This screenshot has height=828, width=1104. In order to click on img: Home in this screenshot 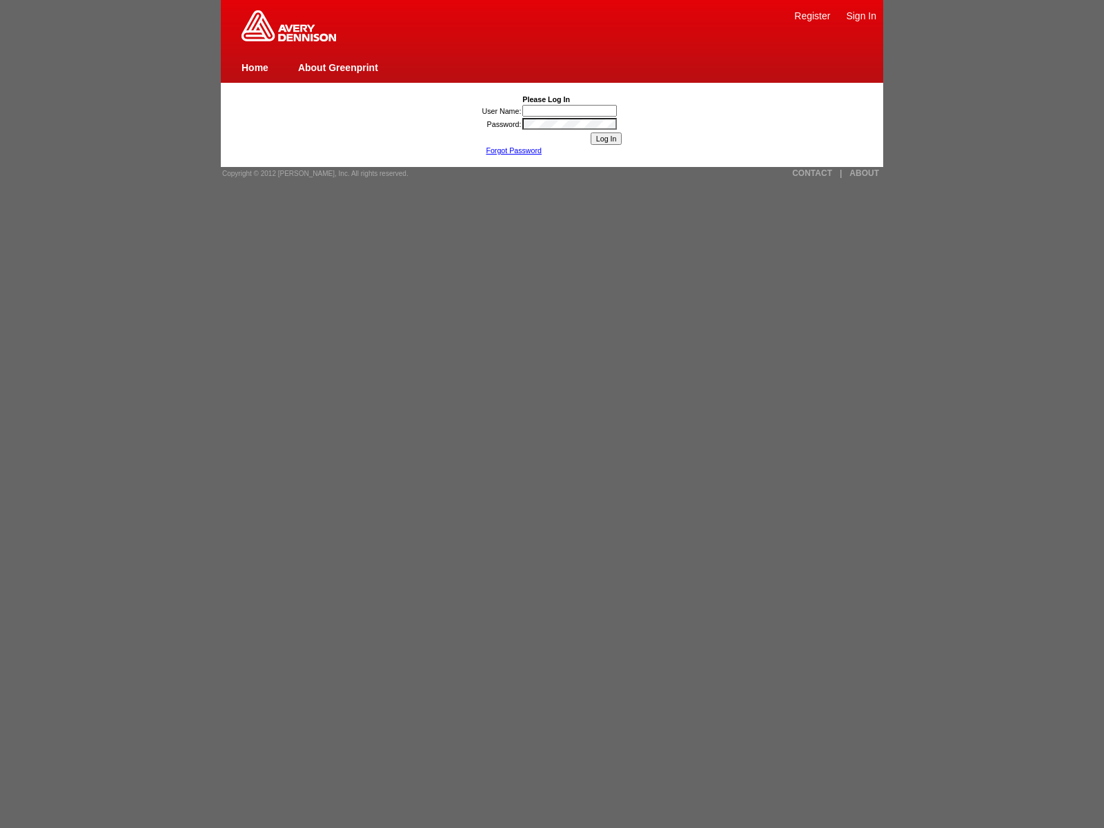, I will do `click(289, 26)`.